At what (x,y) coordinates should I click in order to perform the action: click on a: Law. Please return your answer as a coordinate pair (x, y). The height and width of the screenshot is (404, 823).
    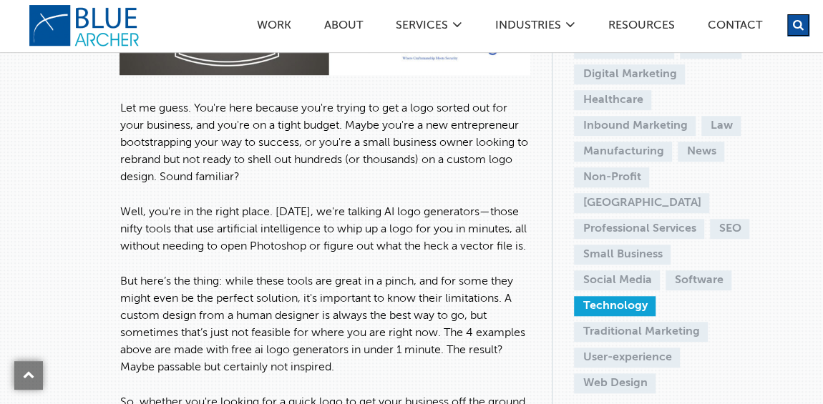
    Looking at the image, I should click on (720, 126).